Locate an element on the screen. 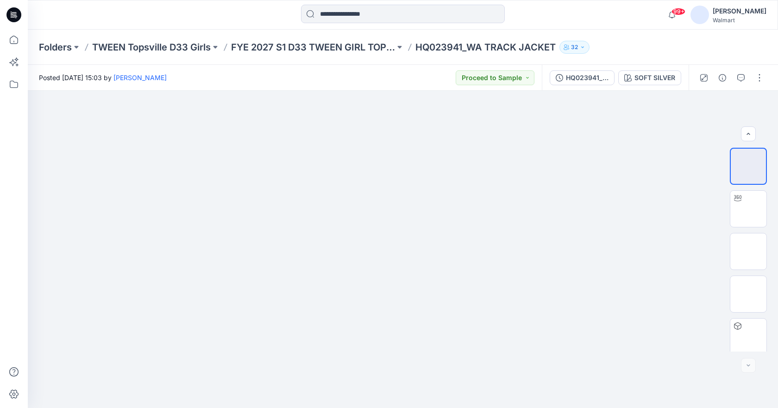 This screenshot has height=408, width=778. span: 99+ is located at coordinates (679, 12).